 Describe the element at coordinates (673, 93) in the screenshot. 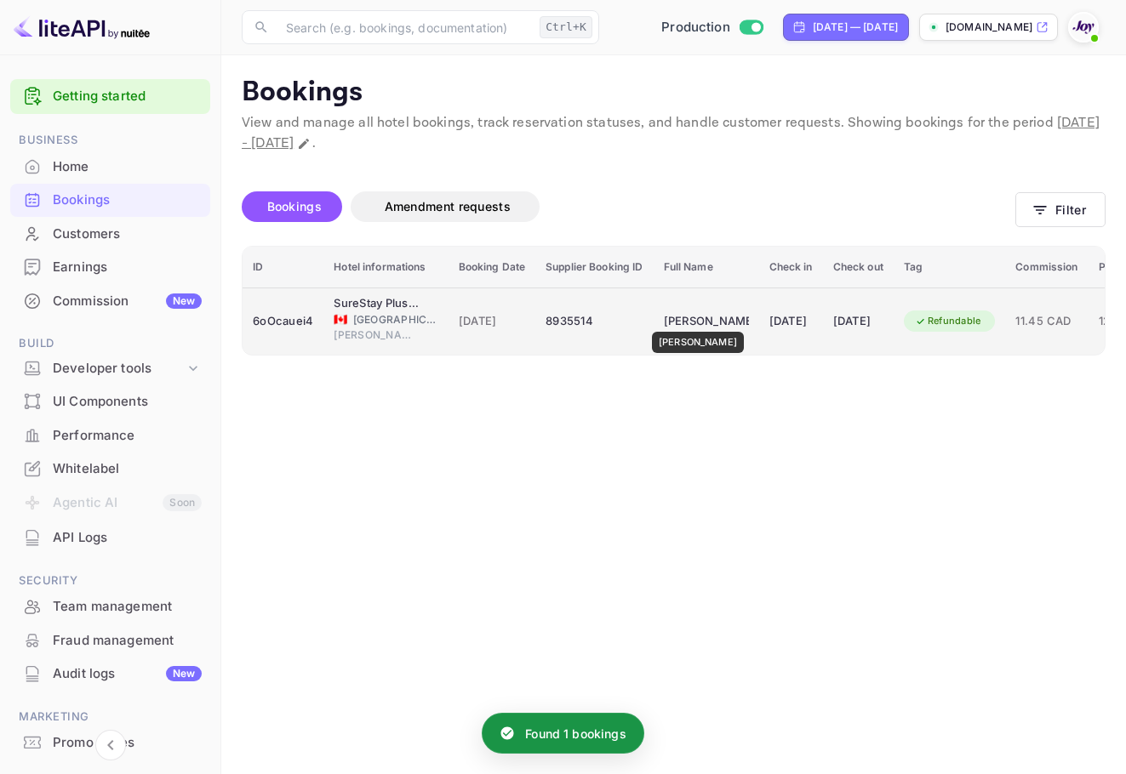

I see `p: Bookings` at that location.